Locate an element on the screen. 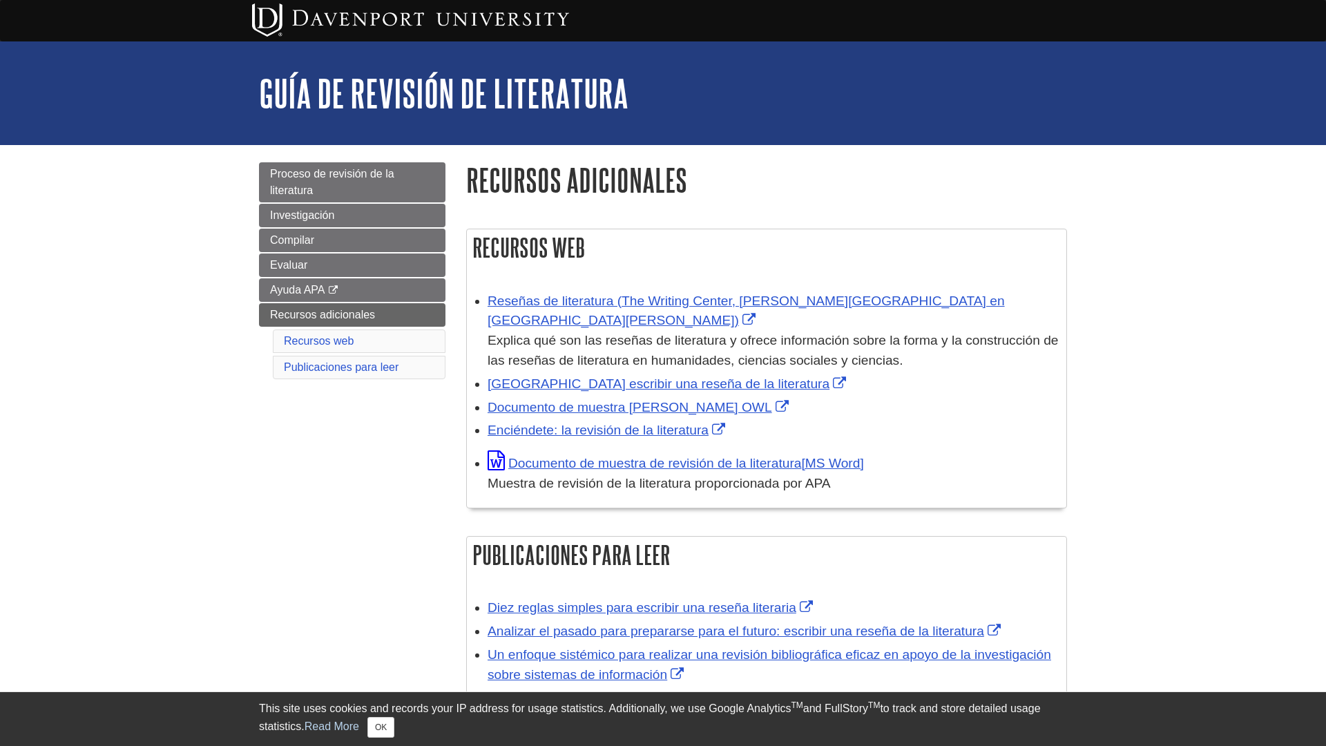 The width and height of the screenshot is (1326, 746). span: Compilar is located at coordinates (292, 240).